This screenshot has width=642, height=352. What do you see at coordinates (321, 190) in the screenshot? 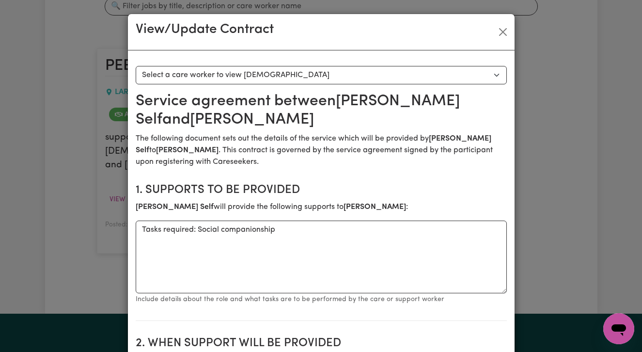
I see `h2: 1. Supports to be provided` at bounding box center [321, 190].